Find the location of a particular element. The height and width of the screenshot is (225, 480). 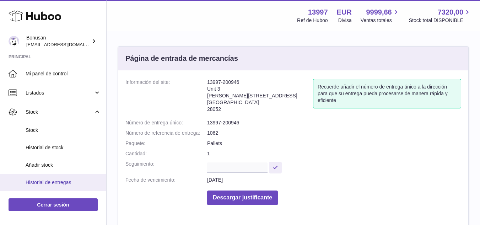

div: Ref de Huboo is located at coordinates (312, 20).